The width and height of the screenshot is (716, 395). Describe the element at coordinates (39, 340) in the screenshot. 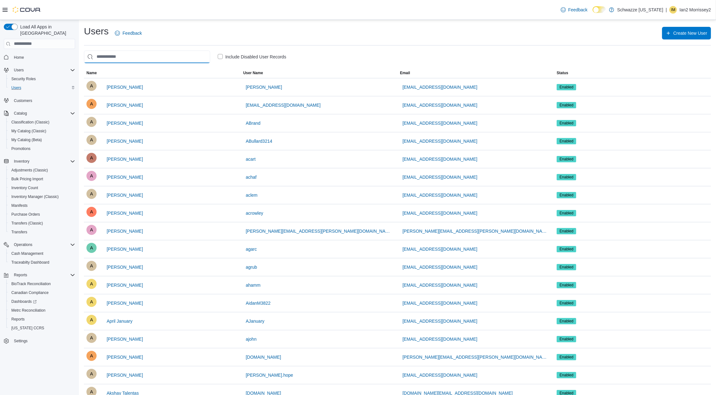

I see `button: Settings` at that location.